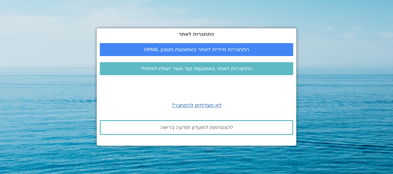  What do you see at coordinates (197, 49) in the screenshot?
I see `a: התחברות מיידית לאתר באמצעות חשבון GMAIL` at bounding box center [197, 49].